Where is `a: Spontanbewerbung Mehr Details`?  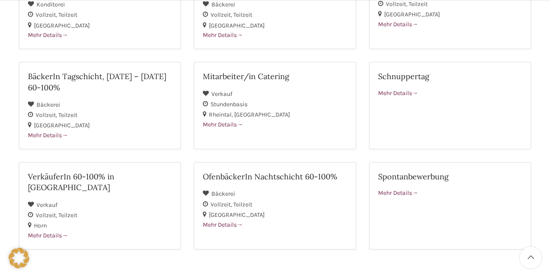
a: Spontanbewerbung Mehr Details is located at coordinates (450, 205).